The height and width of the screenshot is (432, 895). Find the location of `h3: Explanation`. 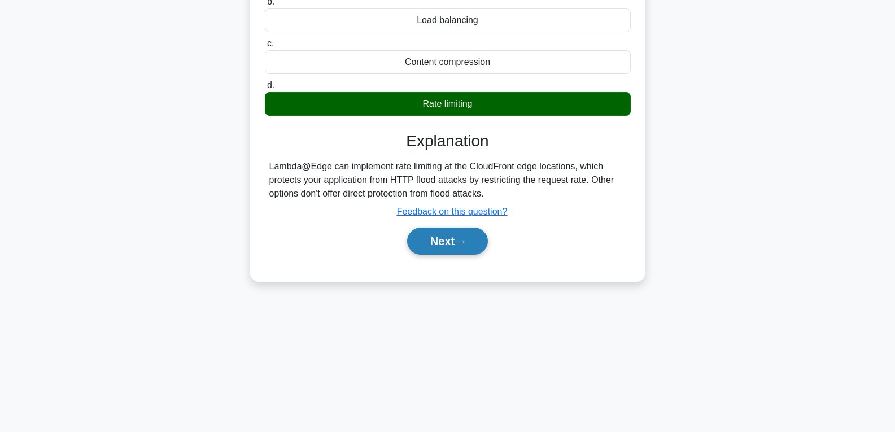

h3: Explanation is located at coordinates (448, 141).